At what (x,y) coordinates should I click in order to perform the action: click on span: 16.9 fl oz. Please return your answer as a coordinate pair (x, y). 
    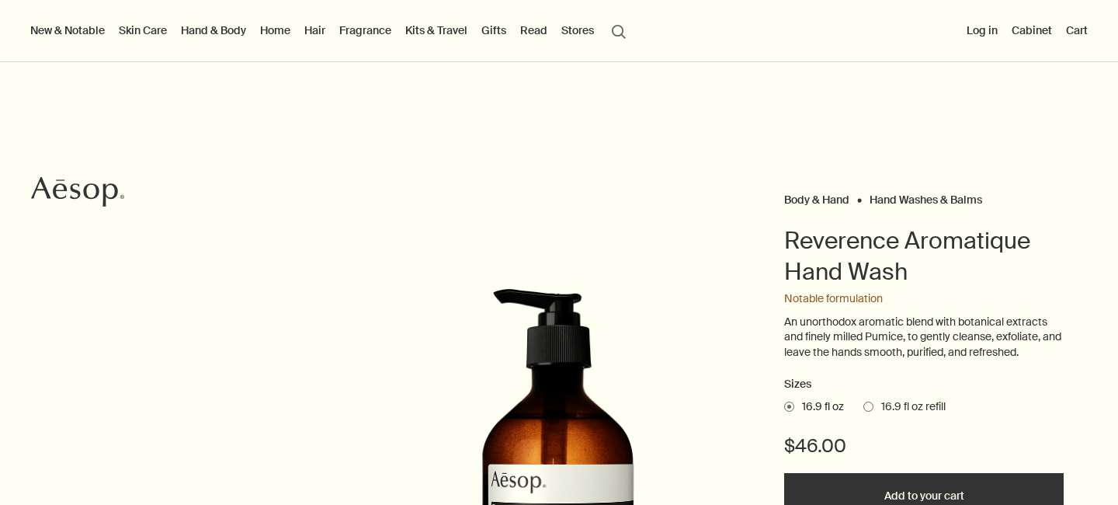
    Looking at the image, I should click on (819, 407).